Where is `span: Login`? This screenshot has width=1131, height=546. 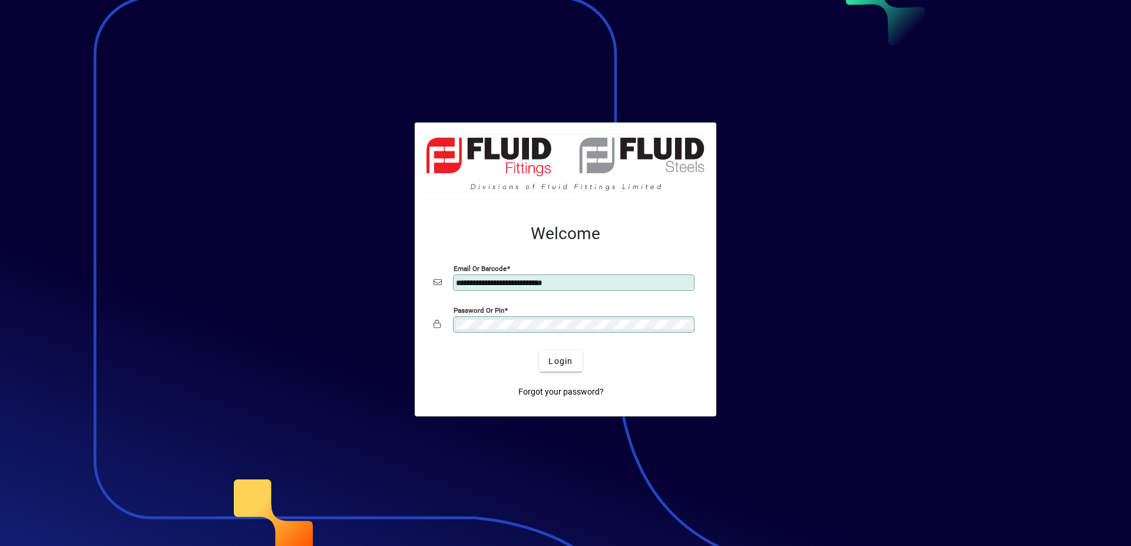
span: Login is located at coordinates (560, 361).